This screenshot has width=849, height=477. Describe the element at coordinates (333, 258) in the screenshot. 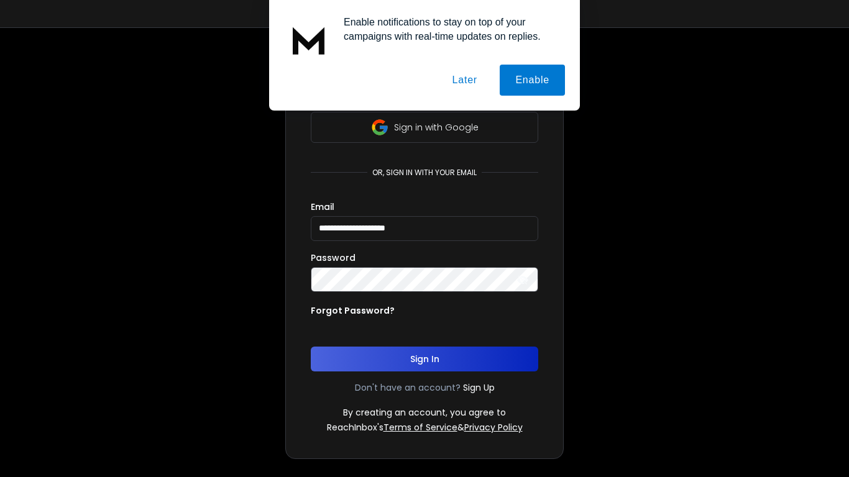

I see `label: Password` at that location.